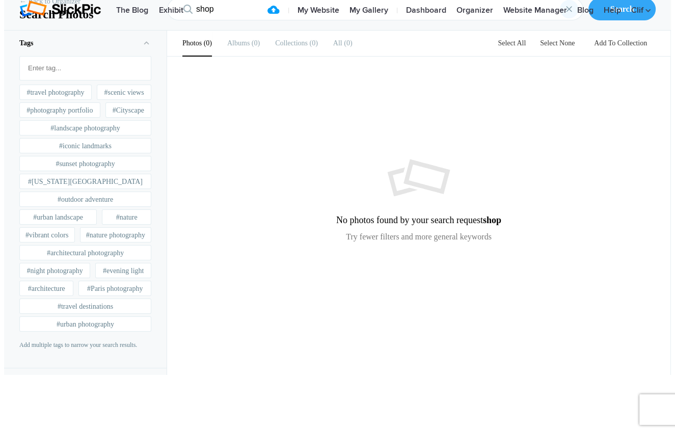 Image resolution: width=675 pixels, height=432 pixels. What do you see at coordinates (124, 93) in the screenshot?
I see `span: #scenic views` at bounding box center [124, 93].